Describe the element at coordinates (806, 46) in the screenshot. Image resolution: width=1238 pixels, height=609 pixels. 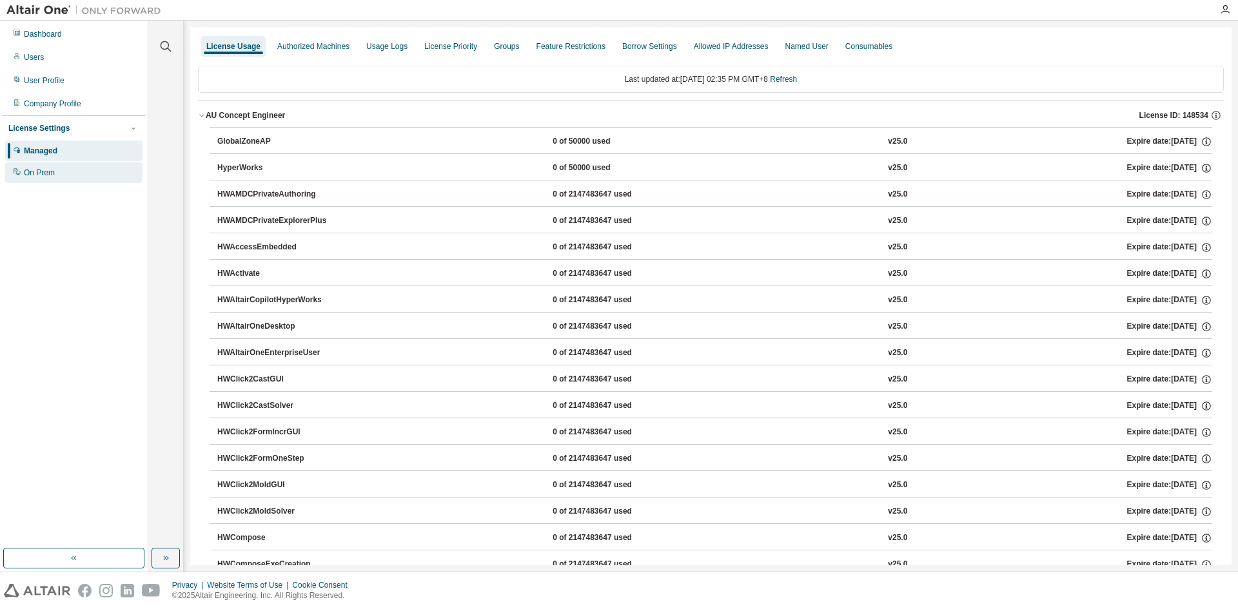
I see `div: Named User` at that location.